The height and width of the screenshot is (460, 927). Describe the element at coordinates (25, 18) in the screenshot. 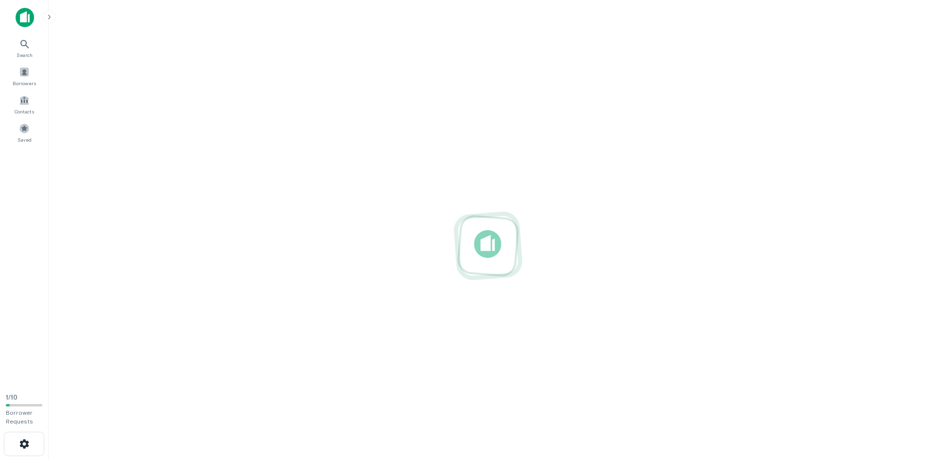

I see `img: capitalize-icon.png` at that location.